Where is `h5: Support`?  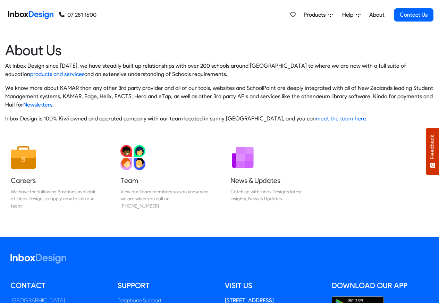
h5: Support is located at coordinates (166, 286).